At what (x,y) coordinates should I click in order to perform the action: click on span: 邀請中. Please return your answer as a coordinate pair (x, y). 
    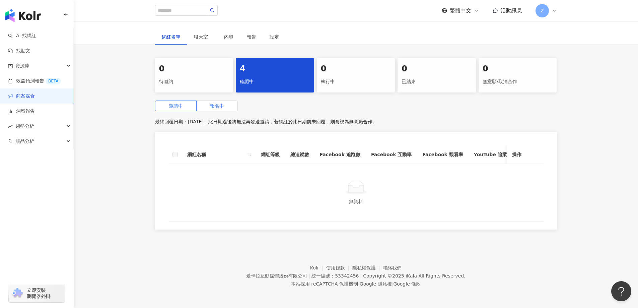
    Looking at the image, I should click on (176, 106).